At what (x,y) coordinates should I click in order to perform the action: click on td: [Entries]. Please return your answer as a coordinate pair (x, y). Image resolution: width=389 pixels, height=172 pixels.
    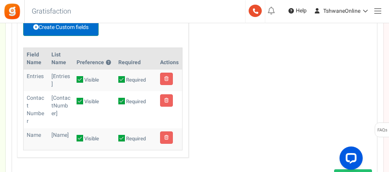
    Looking at the image, I should click on (61, 80).